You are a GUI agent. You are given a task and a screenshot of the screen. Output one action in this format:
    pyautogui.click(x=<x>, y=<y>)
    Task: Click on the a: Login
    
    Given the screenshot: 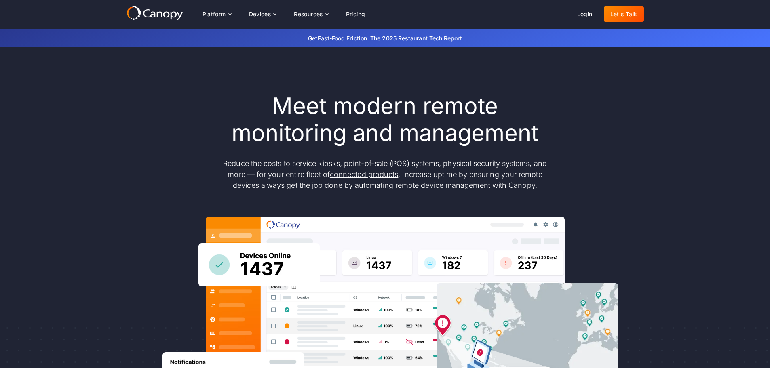 What is the action you would take?
    pyautogui.click(x=585, y=14)
    